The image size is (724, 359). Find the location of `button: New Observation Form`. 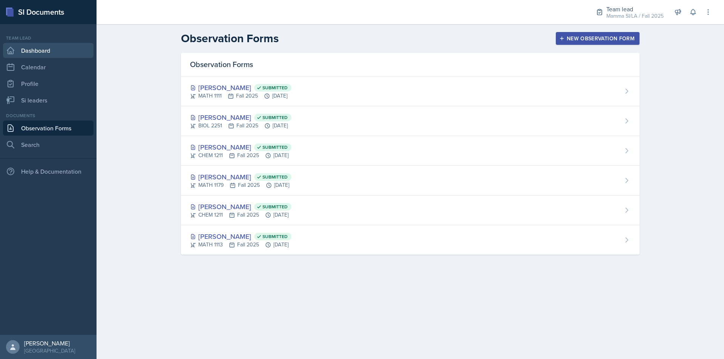

button: New Observation Form is located at coordinates (598, 38).